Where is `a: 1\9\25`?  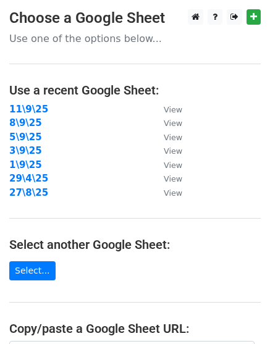 a: 1\9\25 is located at coordinates (25, 165).